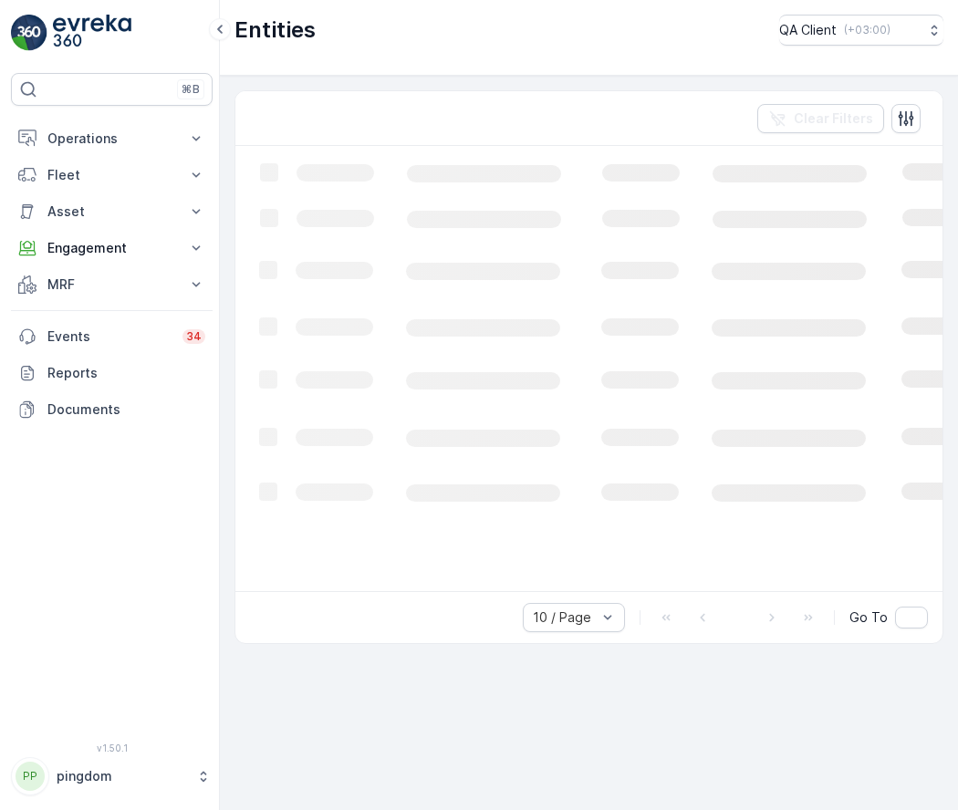  I want to click on p: Reports, so click(126, 373).